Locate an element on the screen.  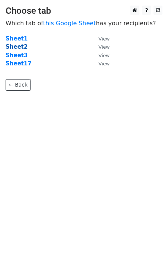
strong: Sheet1 is located at coordinates (16, 39).